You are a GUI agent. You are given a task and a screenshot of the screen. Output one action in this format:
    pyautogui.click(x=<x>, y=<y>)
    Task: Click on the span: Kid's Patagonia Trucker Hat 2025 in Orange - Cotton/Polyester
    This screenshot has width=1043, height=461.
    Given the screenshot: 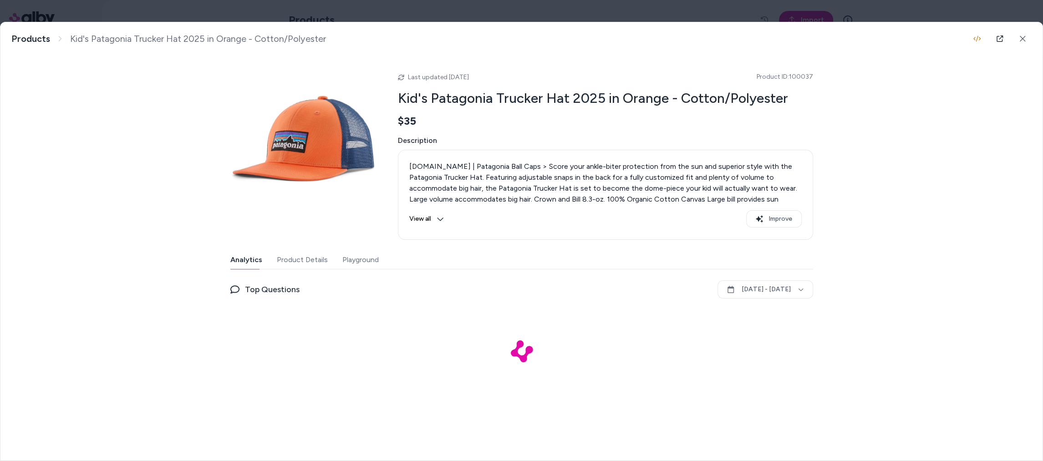 What is the action you would take?
    pyautogui.click(x=198, y=39)
    